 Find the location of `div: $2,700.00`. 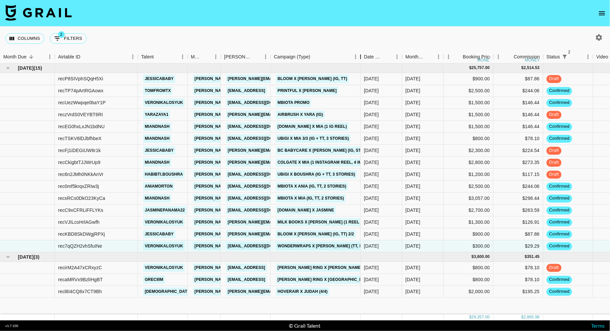

div: $2,700.00 is located at coordinates (469, 211).